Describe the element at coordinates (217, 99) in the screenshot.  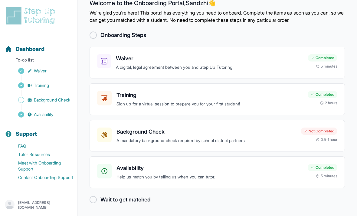
I see `a: TrainingSign up for a virtual session to prepare you for your first student!Completed2 hours` at that location.